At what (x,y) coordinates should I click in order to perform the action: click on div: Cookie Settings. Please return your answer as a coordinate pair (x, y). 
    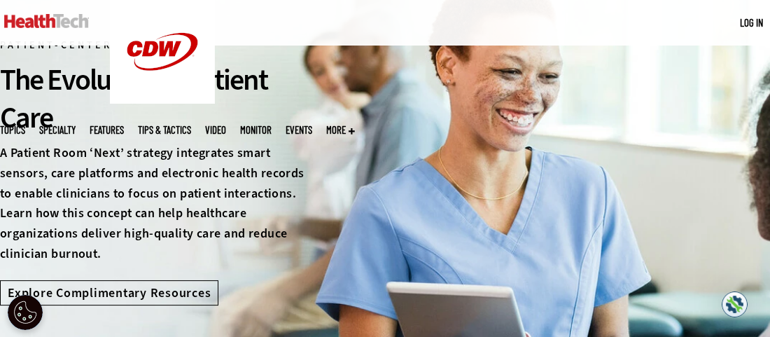
    Looking at the image, I should click on (25, 312).